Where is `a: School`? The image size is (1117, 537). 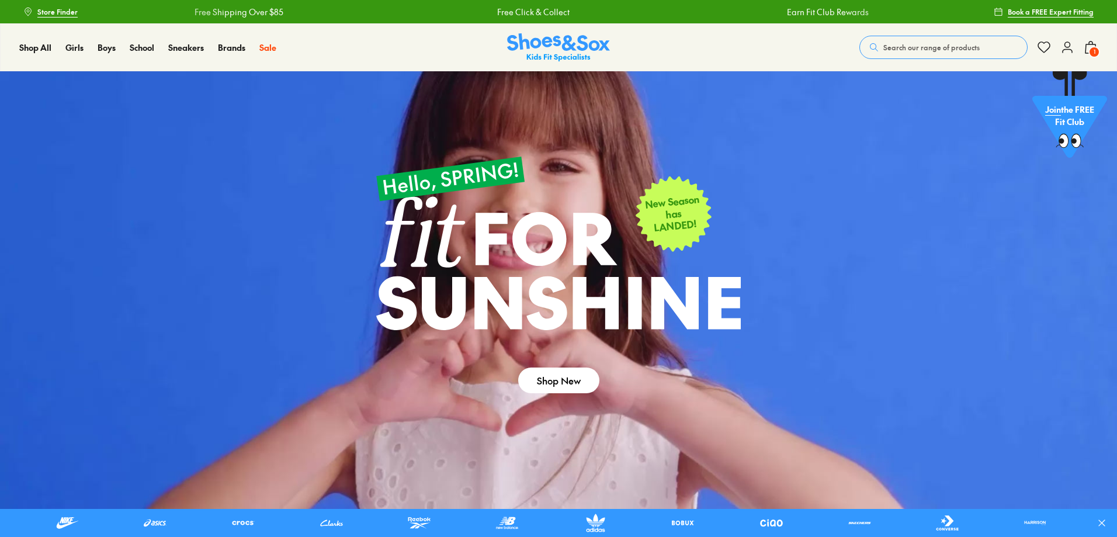
a: School is located at coordinates (142, 47).